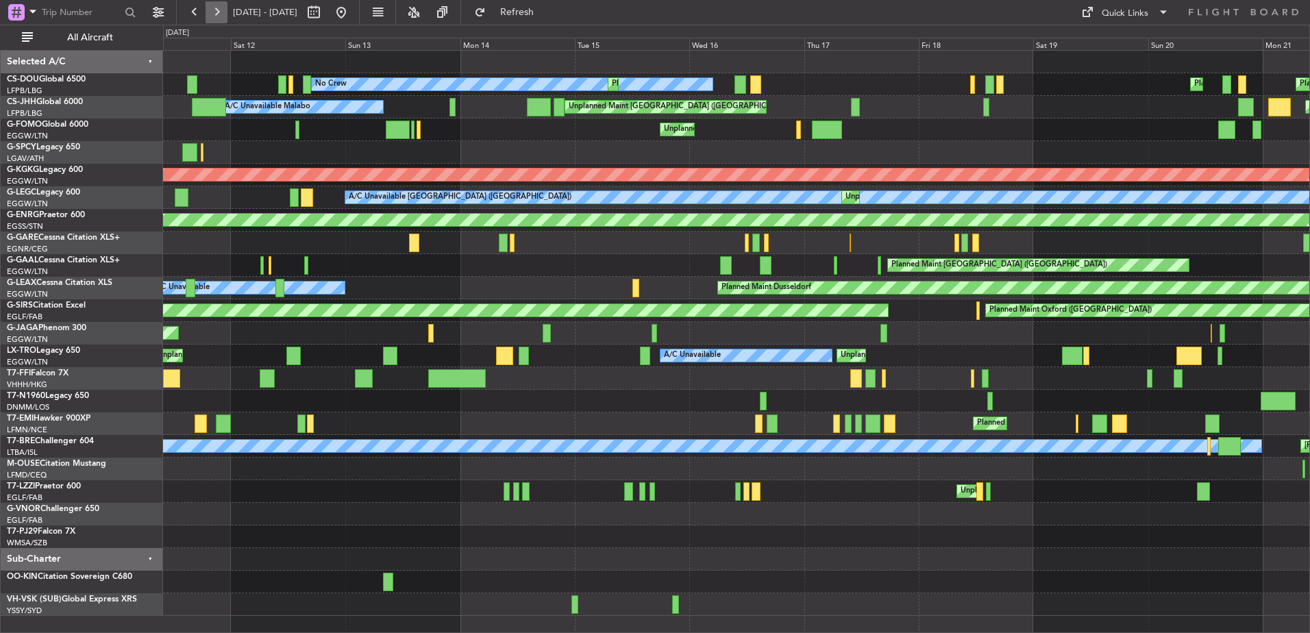 The height and width of the screenshot is (633, 1310). What do you see at coordinates (267, 107) in the screenshot?
I see `div: A/C Unavailable Malabo` at bounding box center [267, 107].